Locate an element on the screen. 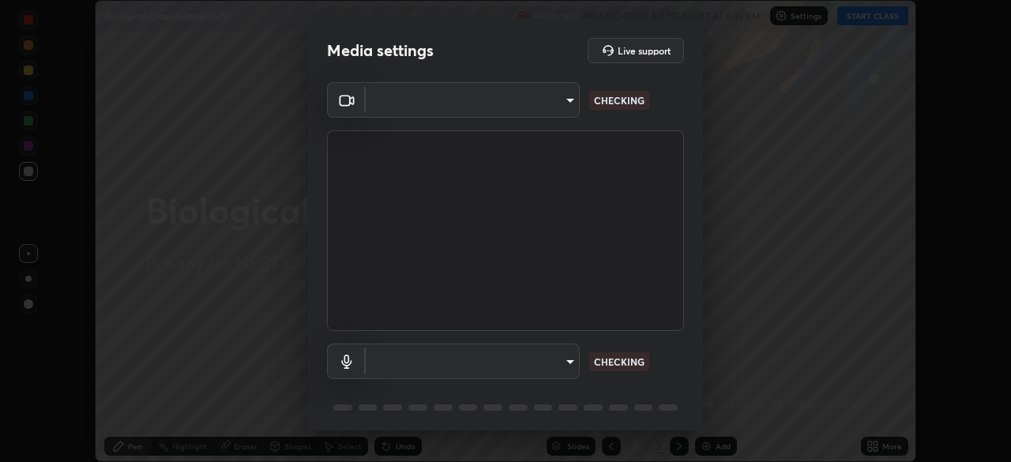 The width and height of the screenshot is (1011, 462). h5: Live support is located at coordinates (644, 51).